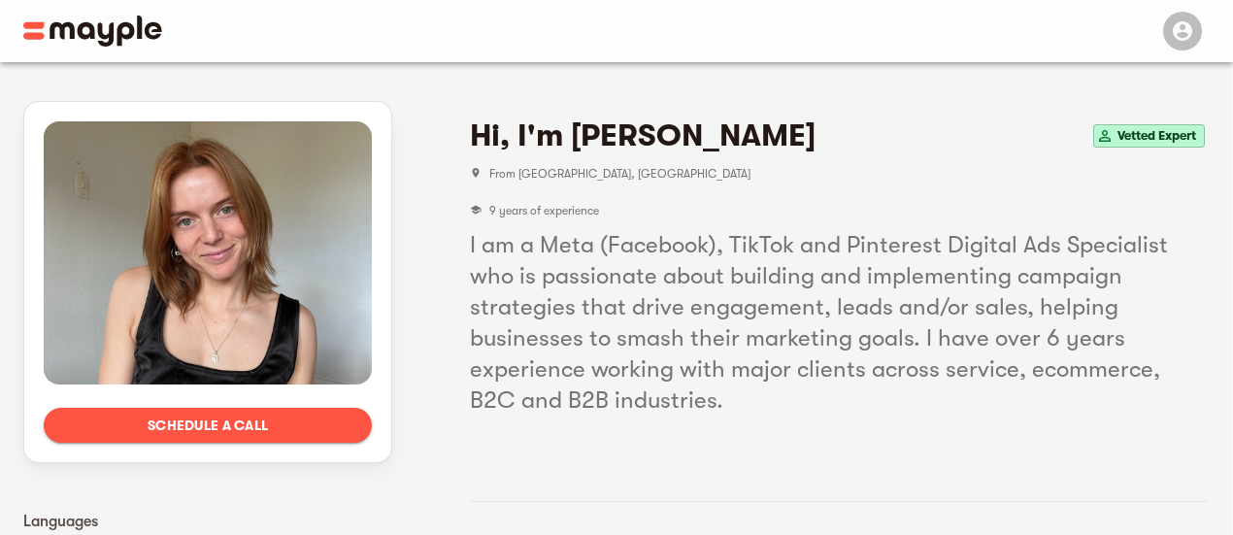  What do you see at coordinates (839, 322) in the screenshot?
I see `h5: I am a Meta (Facebook), TikTok and Pinterest Digital Ads Specialist who is passionate about build...` at bounding box center [839, 322].